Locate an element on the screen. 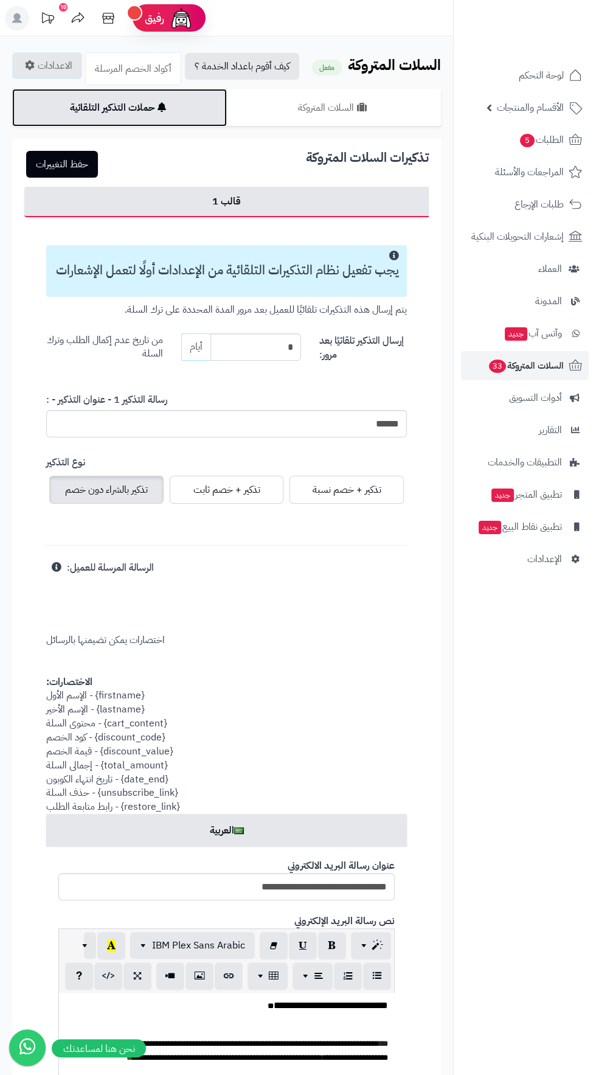  a: التطبيقات والخدمات is located at coordinates (525, 462).